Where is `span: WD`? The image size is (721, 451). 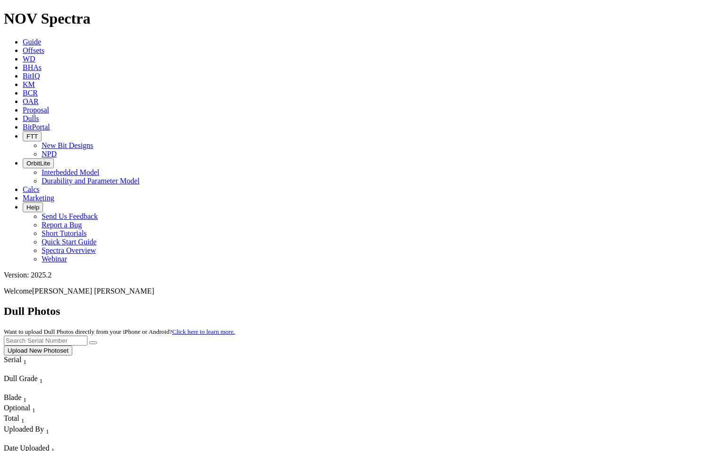
span: WD is located at coordinates (29, 59).